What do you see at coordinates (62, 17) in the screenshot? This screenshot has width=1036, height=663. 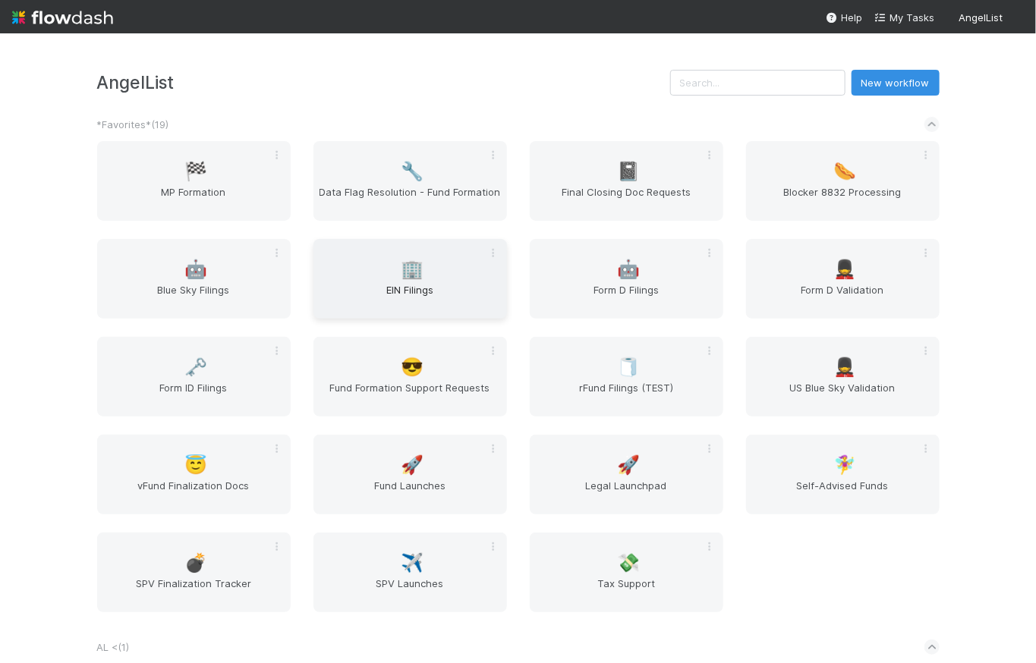 I see `img: logo-inverted-e16ddd16eac7371096b0.svg` at bounding box center [62, 17].